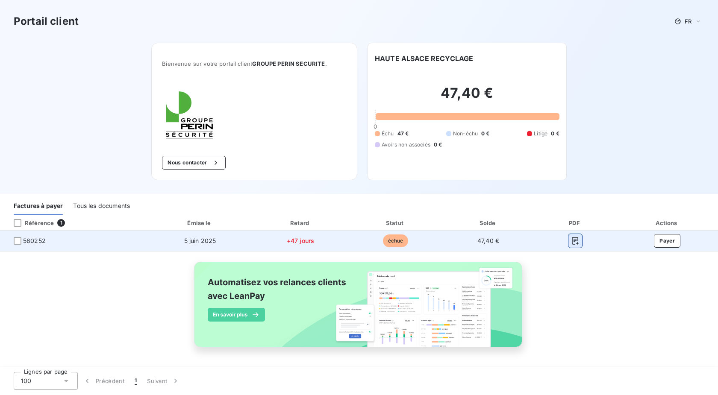  What do you see at coordinates (200, 223) in the screenshot?
I see `div: Émise le` at bounding box center [200, 223].